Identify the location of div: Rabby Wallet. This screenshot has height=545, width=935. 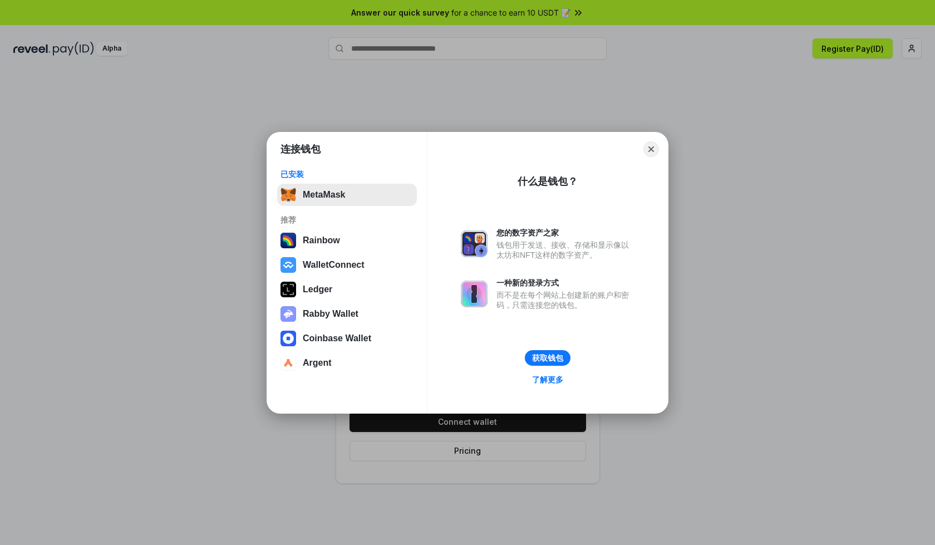
(331, 314).